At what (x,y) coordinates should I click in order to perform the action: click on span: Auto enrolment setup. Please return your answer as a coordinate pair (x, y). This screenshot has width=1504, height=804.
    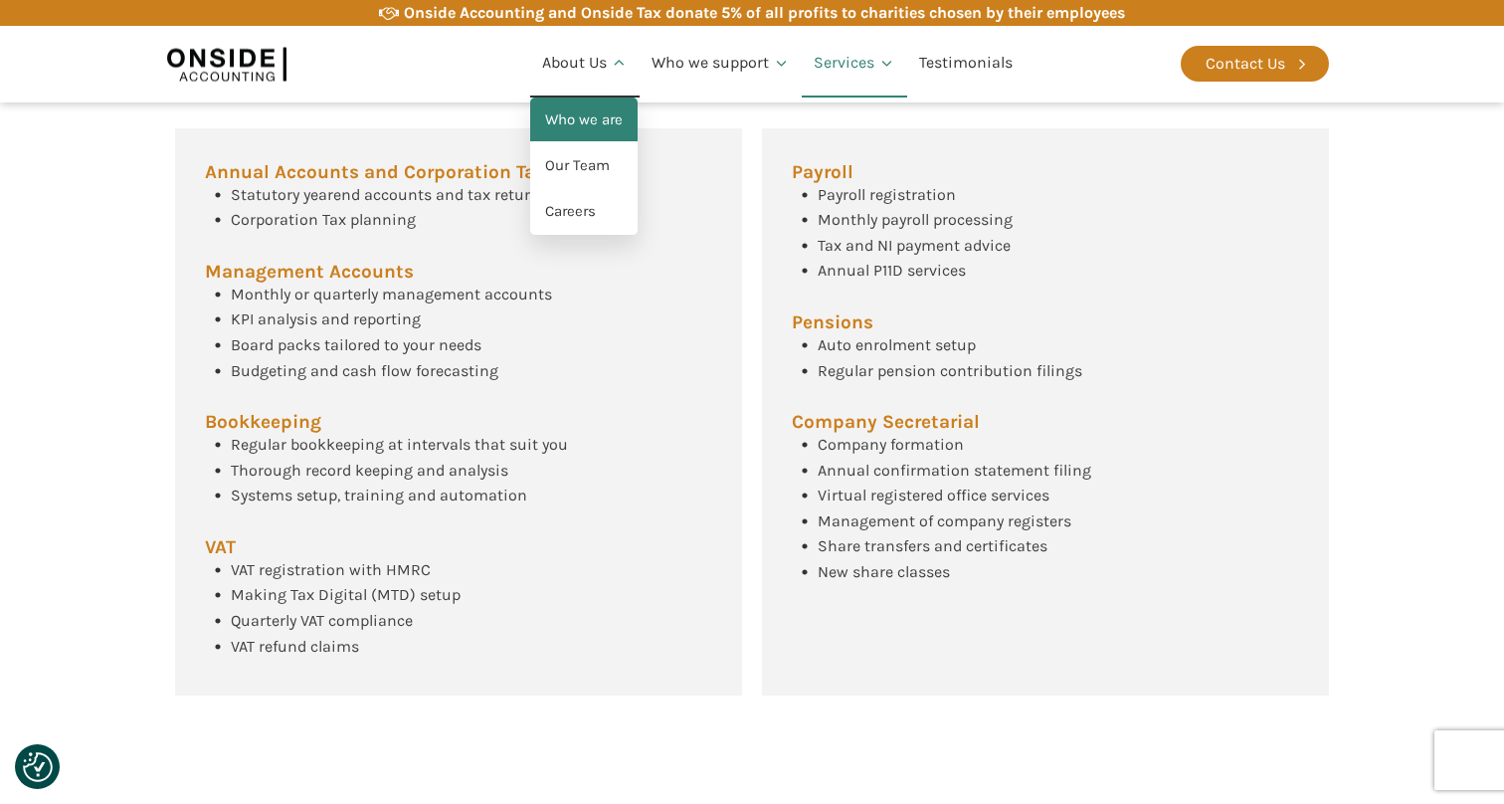
    Looking at the image, I should click on (896, 344).